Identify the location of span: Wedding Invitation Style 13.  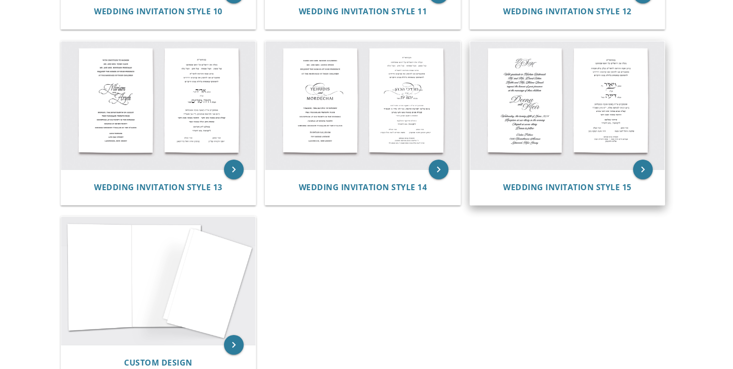
(158, 187).